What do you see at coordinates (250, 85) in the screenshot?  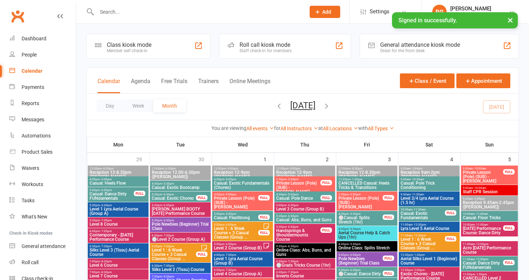 I see `button: Online Meetings` at bounding box center [250, 85].